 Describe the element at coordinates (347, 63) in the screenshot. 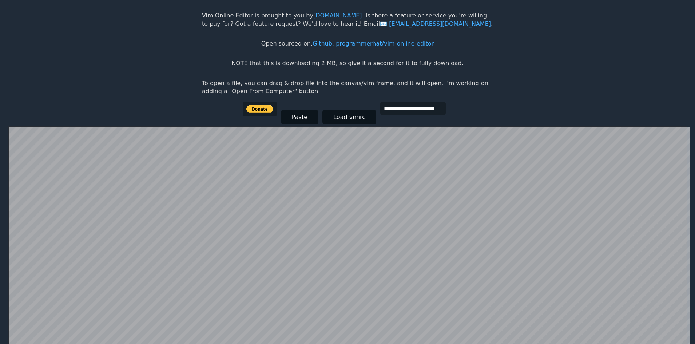

I see `p: NOTE that this is downloading 2 MB, so give it a second for it to fully download.` at that location.